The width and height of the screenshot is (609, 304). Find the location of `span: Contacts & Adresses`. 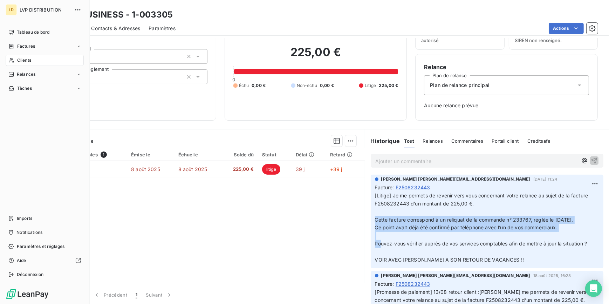

span: Contacts & Adresses is located at coordinates (116, 28).